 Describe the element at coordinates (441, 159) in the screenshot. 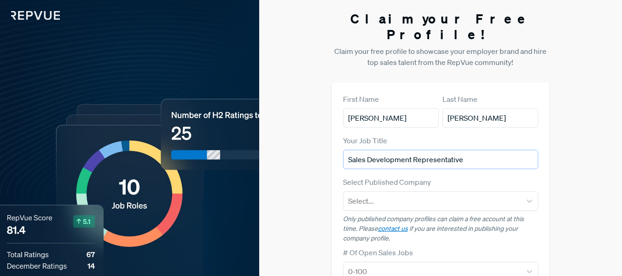

I see `input: Title` at that location.